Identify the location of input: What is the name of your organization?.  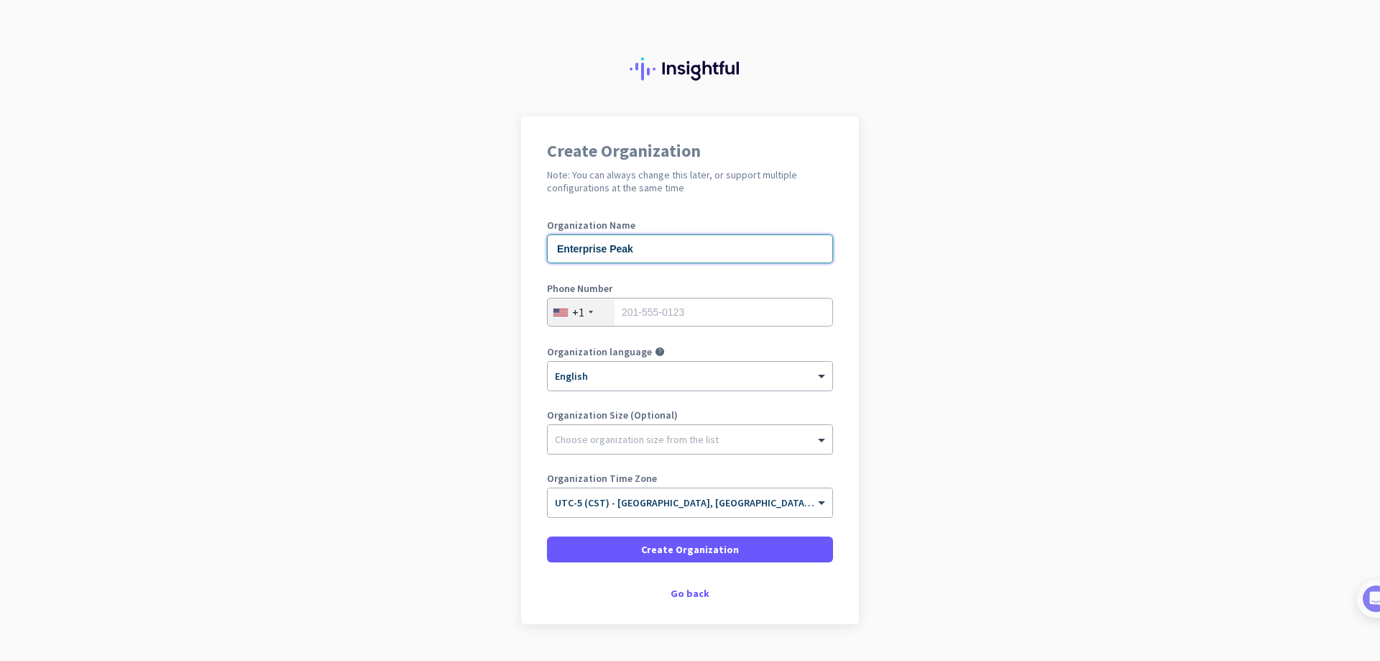
(690, 249).